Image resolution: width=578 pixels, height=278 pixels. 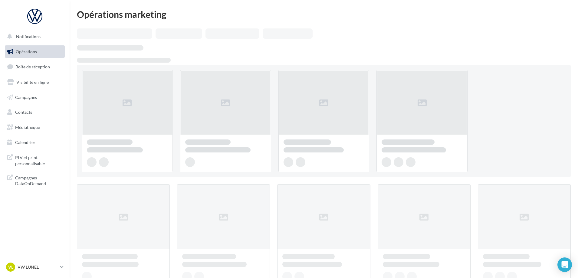 I want to click on span: Médiathèque, so click(x=28, y=127).